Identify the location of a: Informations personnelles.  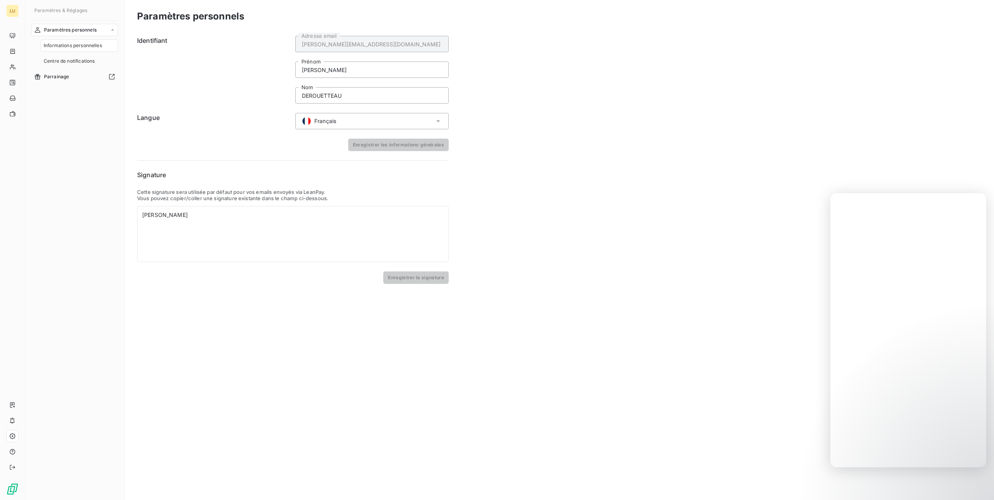
(79, 46).